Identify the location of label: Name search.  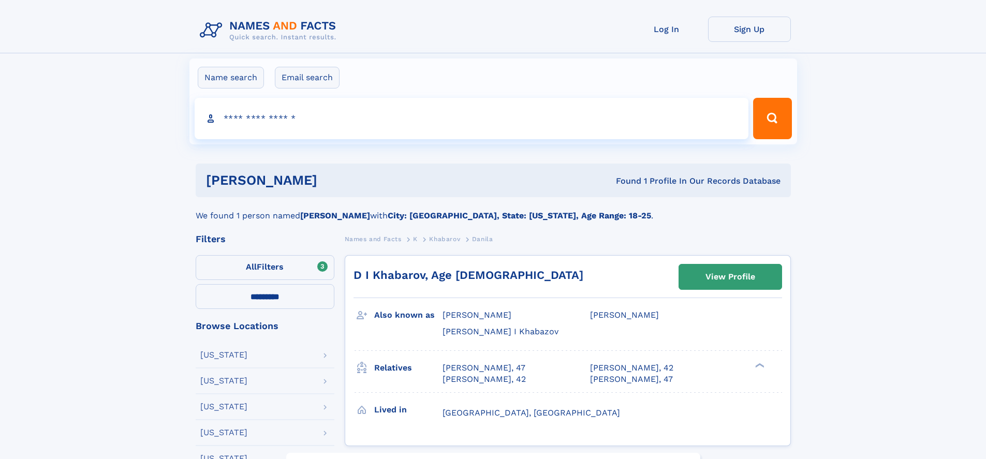
(231, 78).